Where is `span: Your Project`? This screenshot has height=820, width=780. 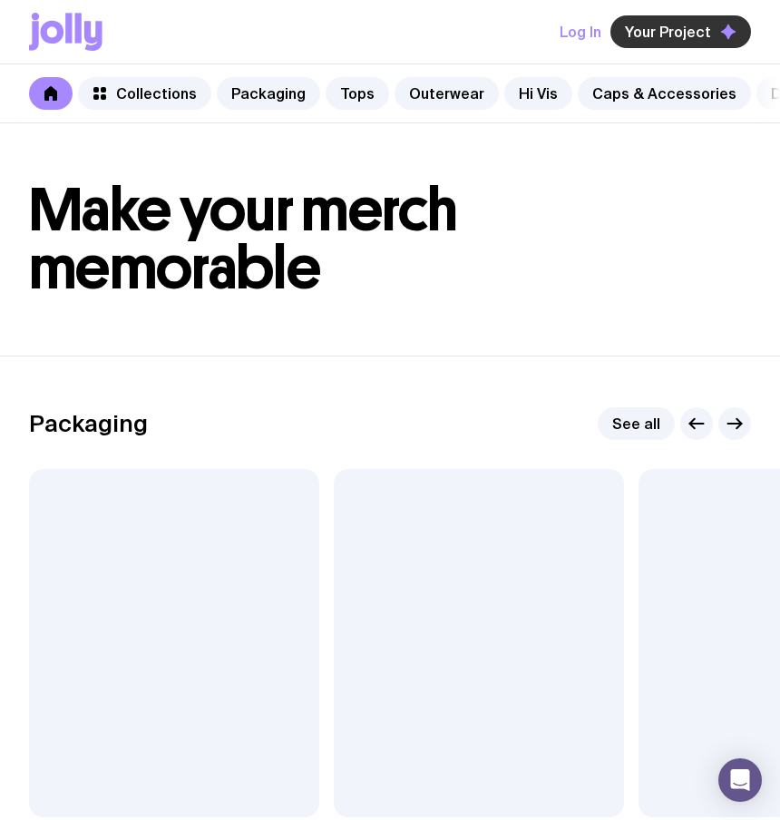
span: Your Project is located at coordinates (667, 32).